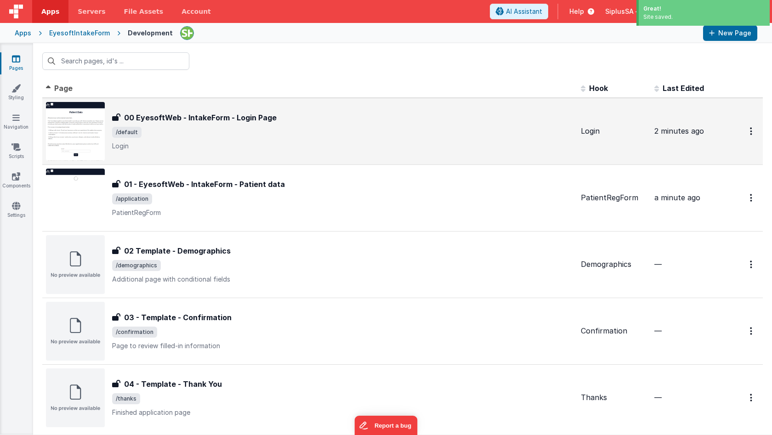  I want to click on h3: 00 EyesoftWeb - IntakeForm - Login Page, so click(200, 118).